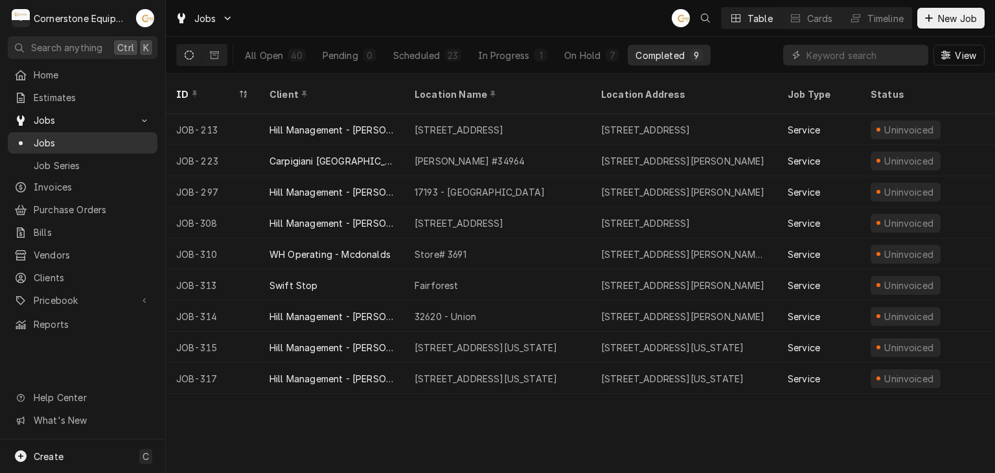  I want to click on div: Location Address, so click(683, 94).